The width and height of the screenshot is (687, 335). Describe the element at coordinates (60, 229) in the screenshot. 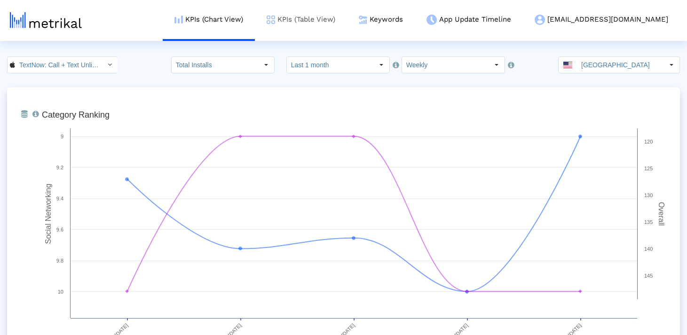

I see `text: 9.6` at that location.